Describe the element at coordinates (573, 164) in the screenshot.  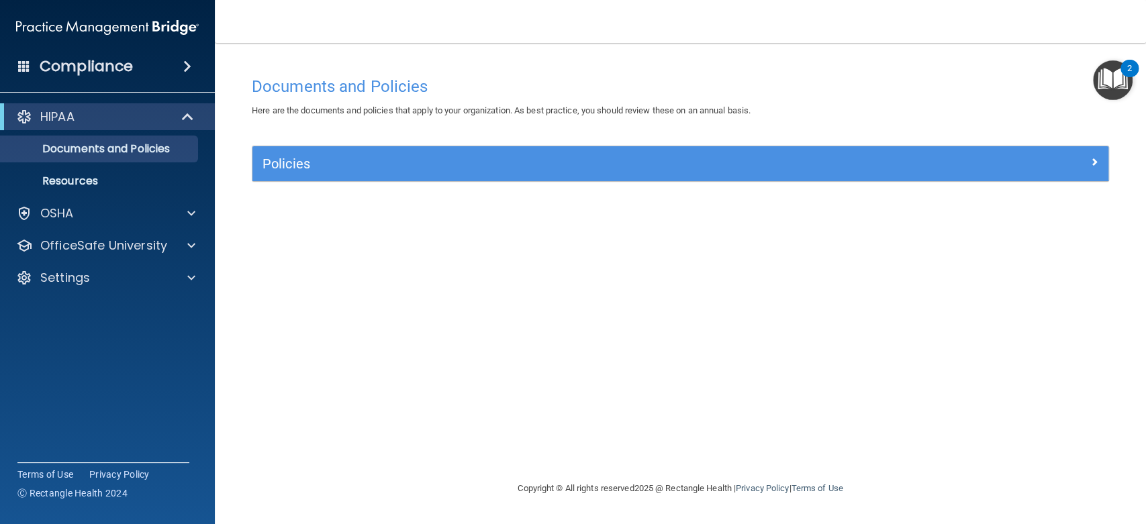
I see `h5: Policies` at that location.